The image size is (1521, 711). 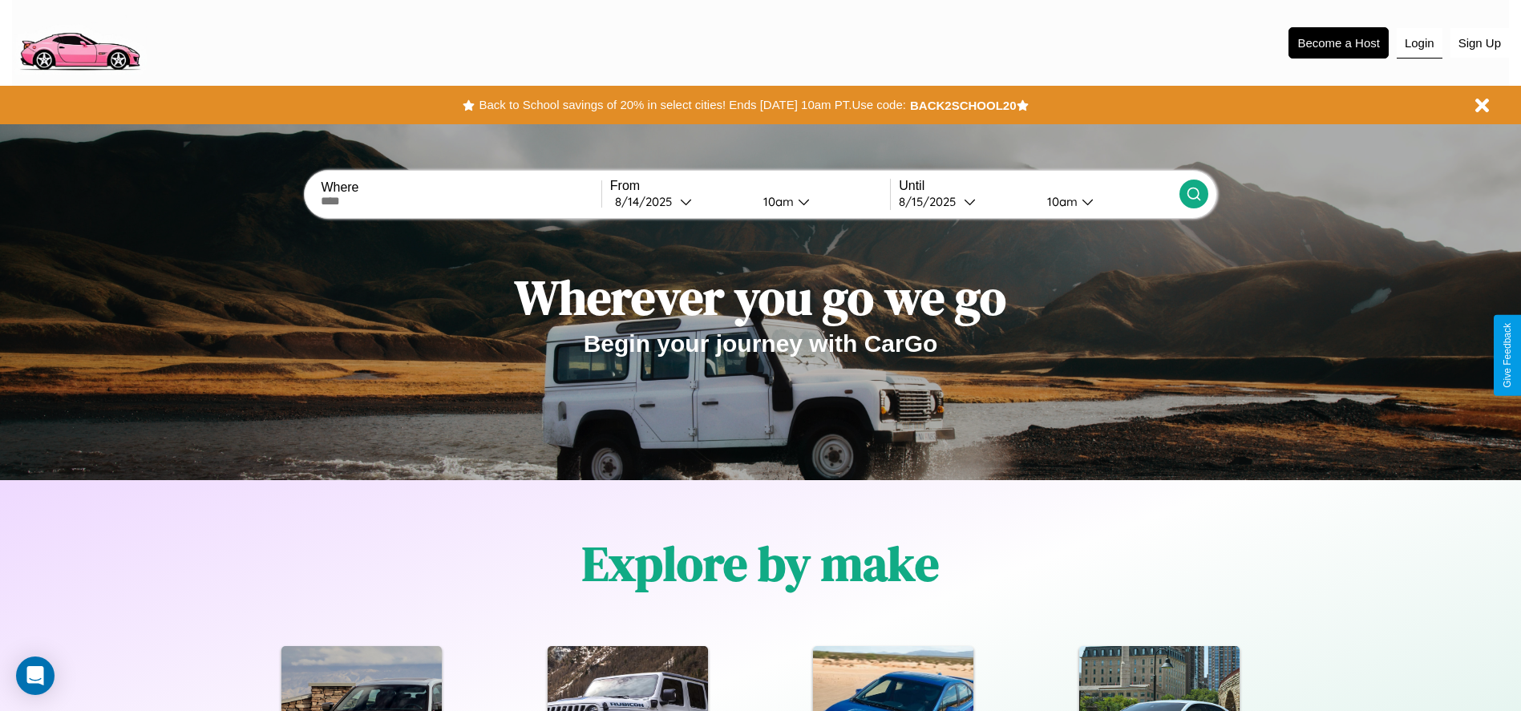 What do you see at coordinates (680, 201) in the screenshot?
I see `button: 8/14/2025` at bounding box center [680, 201].